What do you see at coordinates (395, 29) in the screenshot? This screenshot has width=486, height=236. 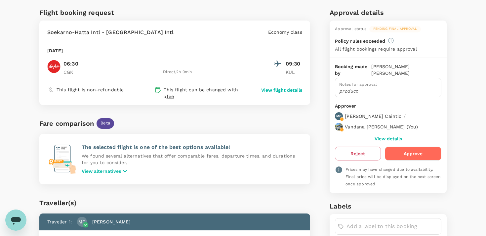 I see `span: Pending final approval` at bounding box center [395, 29].